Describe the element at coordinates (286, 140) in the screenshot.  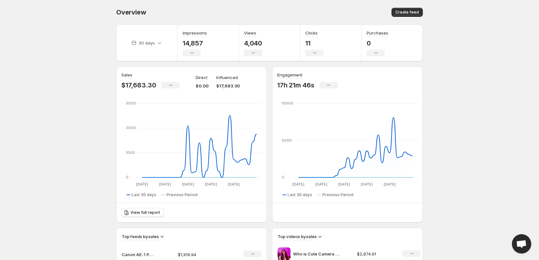
I see `text: 5000` at that location.